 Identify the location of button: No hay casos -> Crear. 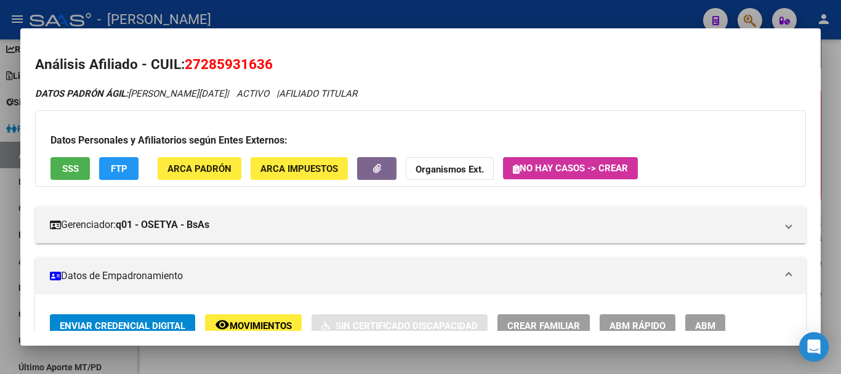
(570, 168).